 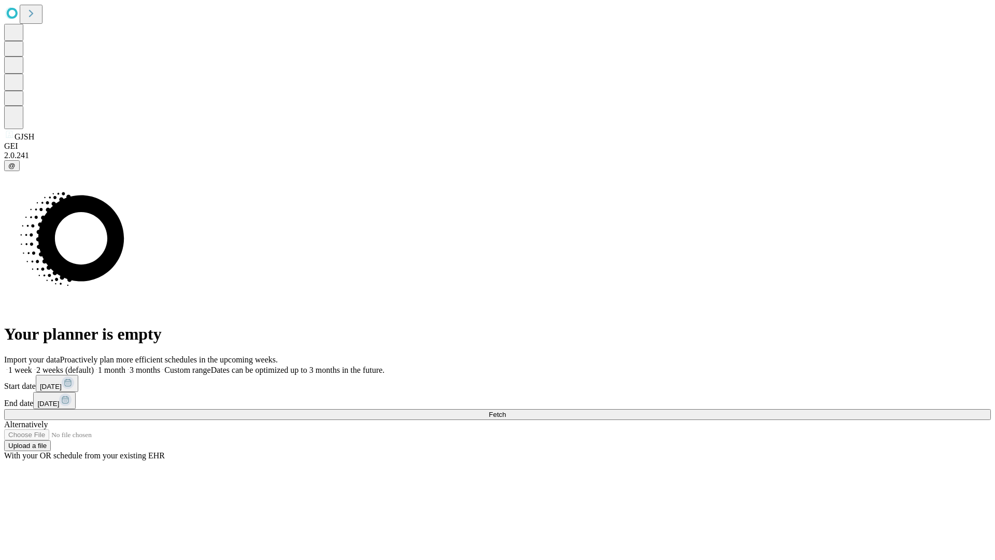 What do you see at coordinates (169, 359) in the screenshot?
I see `span: Proactively plan more efficient schedules in the upcoming weeks.` at bounding box center [169, 359].